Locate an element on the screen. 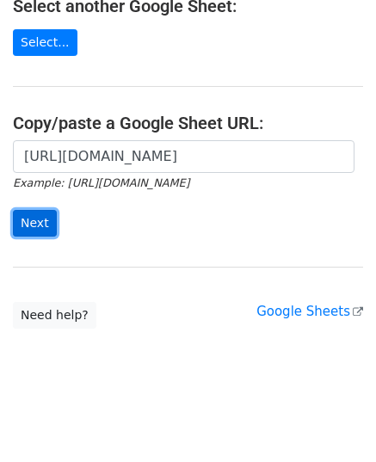  a: Need help? is located at coordinates (54, 315).